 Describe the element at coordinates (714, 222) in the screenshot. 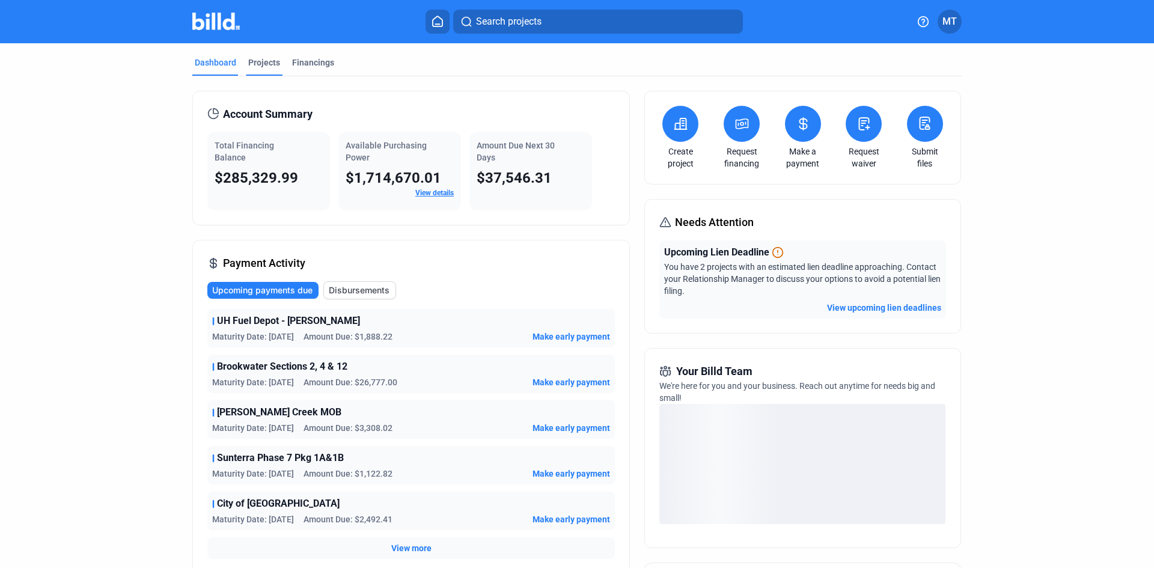

I see `span: Needs Attention` at that location.